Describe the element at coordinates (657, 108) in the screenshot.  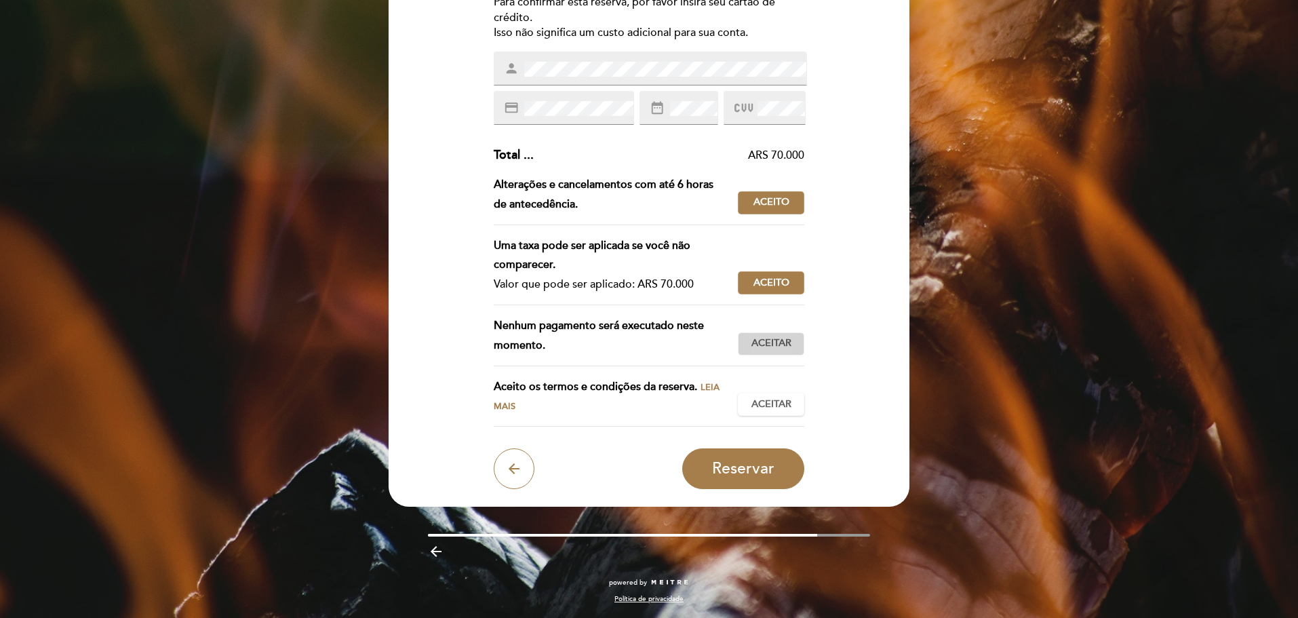
I see `i: date_range` at that location.